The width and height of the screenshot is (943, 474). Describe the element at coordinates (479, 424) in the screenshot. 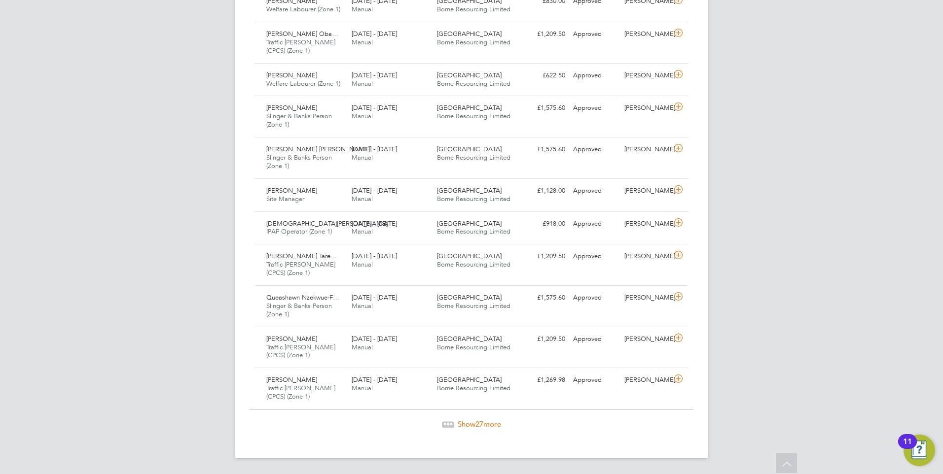

I see `span: 27` at that location.